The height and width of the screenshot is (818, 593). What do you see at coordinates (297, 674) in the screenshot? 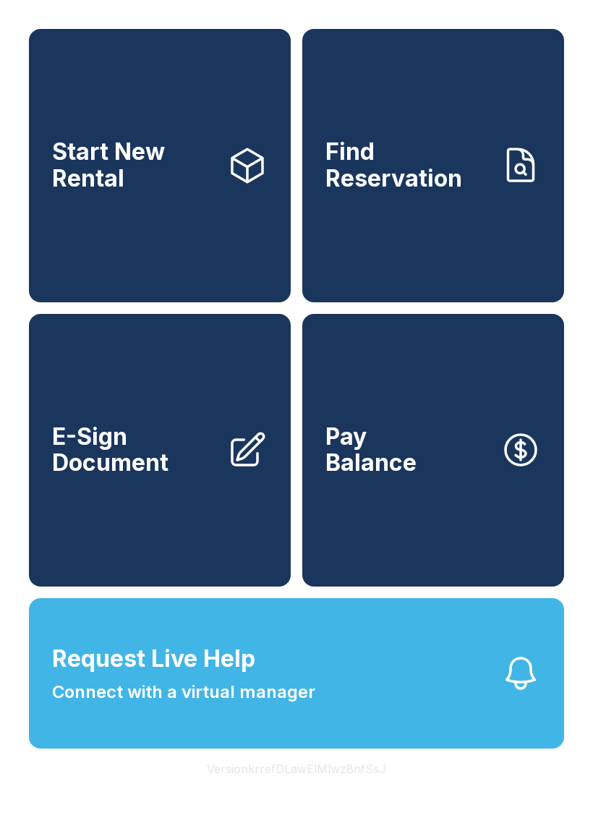
I see `button: Request Live HelpConnect with a virtual manager` at bounding box center [297, 674].